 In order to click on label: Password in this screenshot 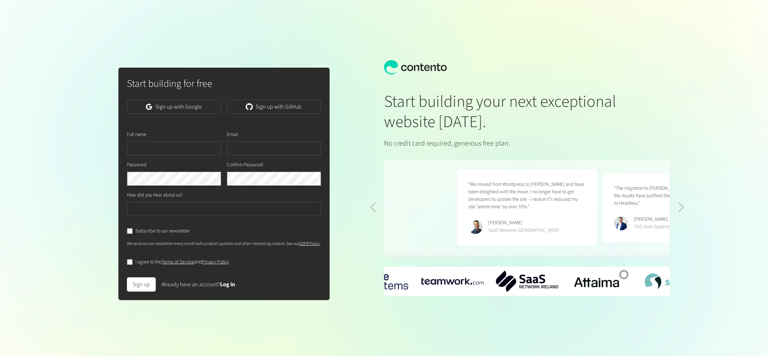, I will do `click(137, 165)`.